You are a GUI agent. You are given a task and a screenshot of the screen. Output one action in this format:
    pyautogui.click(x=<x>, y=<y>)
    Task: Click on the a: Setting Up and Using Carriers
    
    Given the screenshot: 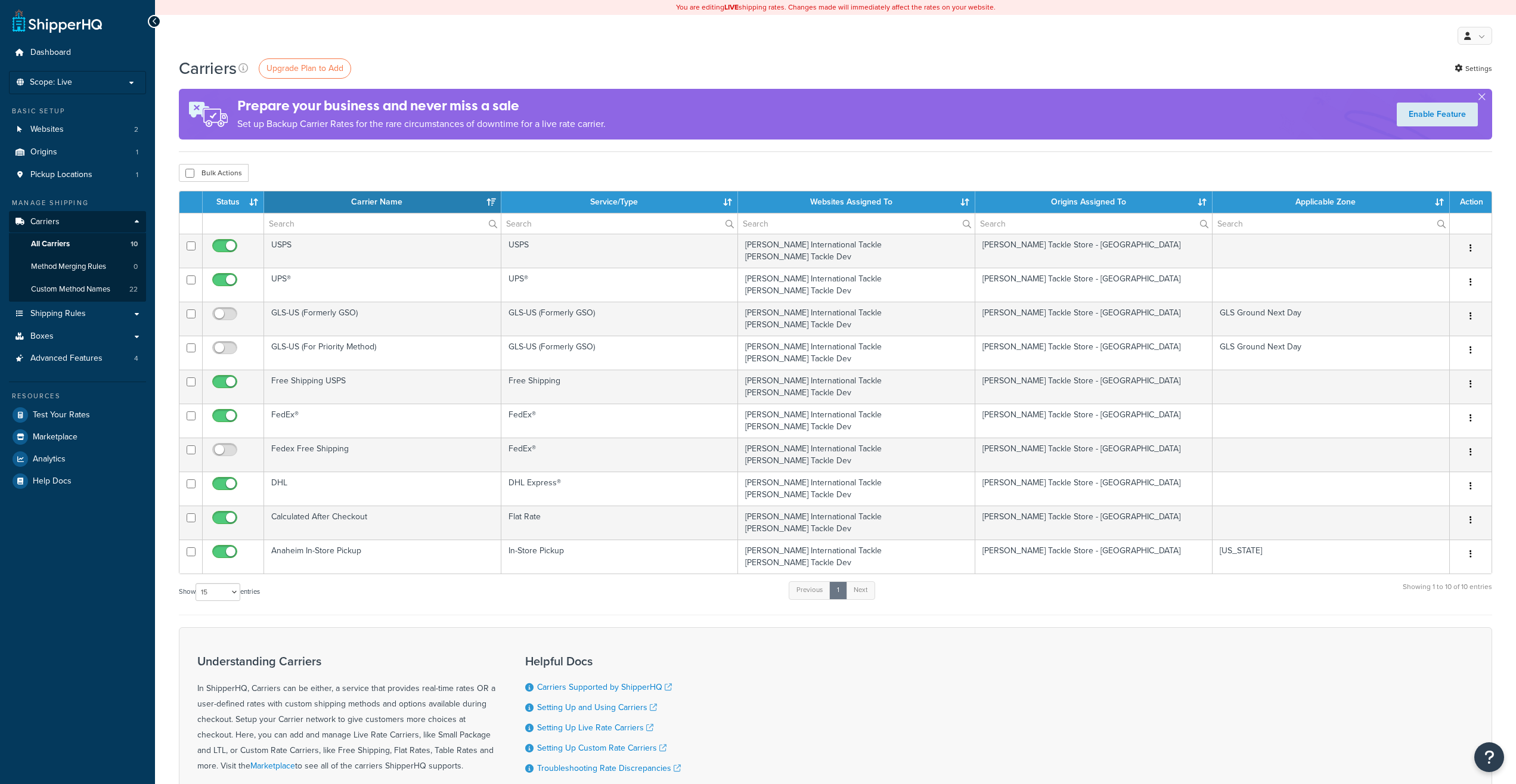 What is the action you would take?
    pyautogui.click(x=597, y=707)
    